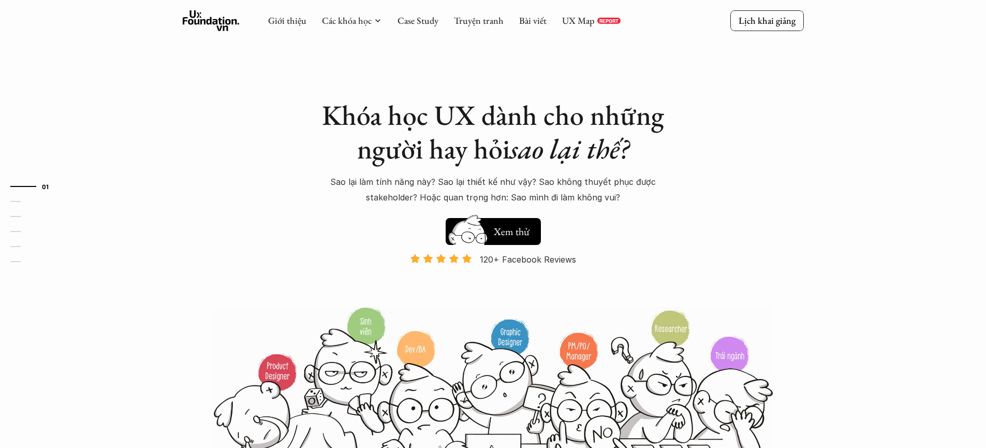  What do you see at coordinates (493, 279) in the screenshot?
I see `a: 120+ Facebook Reviews` at bounding box center [493, 279].